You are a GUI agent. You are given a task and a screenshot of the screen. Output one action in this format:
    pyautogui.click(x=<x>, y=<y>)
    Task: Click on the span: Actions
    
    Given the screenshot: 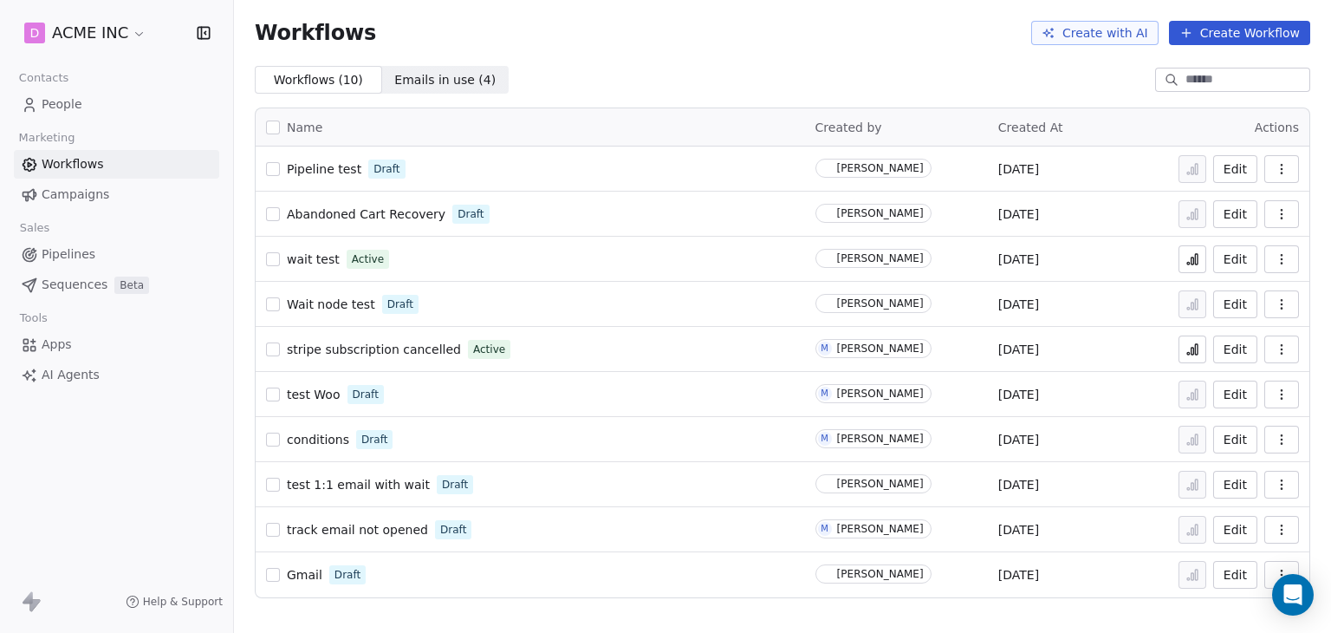 What is the action you would take?
    pyautogui.click(x=1277, y=127)
    